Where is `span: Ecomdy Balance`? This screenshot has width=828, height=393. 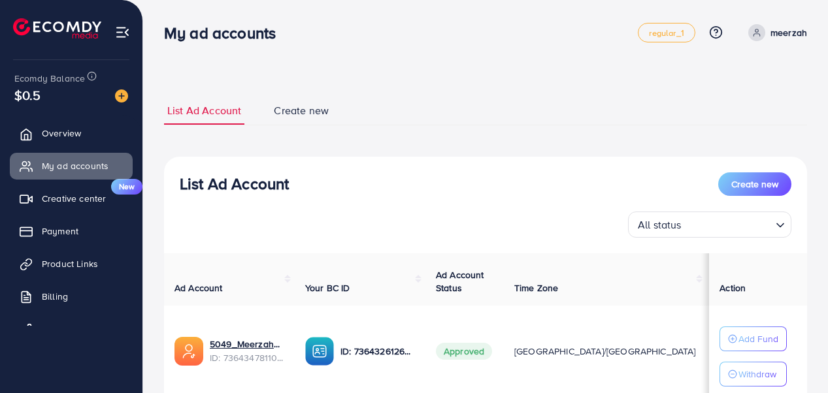 span: Ecomdy Balance is located at coordinates (50, 78).